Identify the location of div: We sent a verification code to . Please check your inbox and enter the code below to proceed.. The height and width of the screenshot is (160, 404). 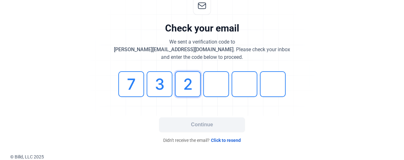
(202, 50).